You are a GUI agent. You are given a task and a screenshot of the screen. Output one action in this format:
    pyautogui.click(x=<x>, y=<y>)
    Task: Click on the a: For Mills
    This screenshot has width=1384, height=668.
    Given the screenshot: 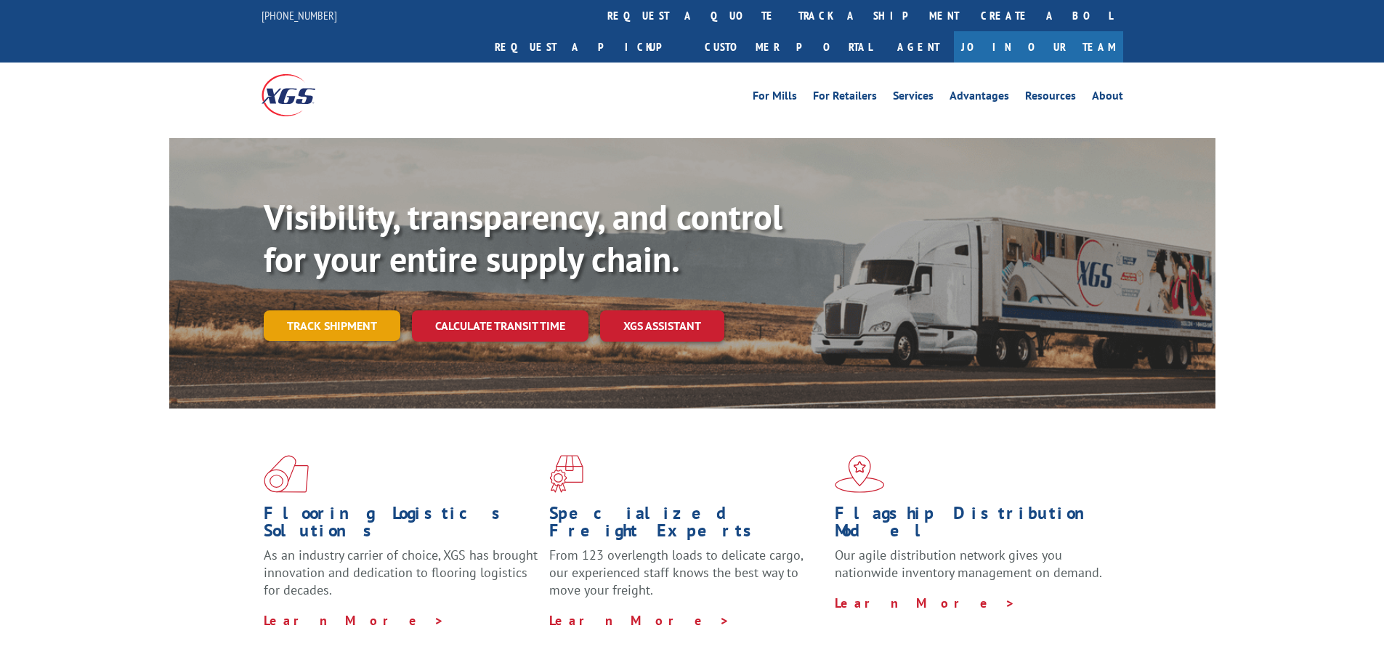 What is the action you would take?
    pyautogui.click(x=774, y=98)
    